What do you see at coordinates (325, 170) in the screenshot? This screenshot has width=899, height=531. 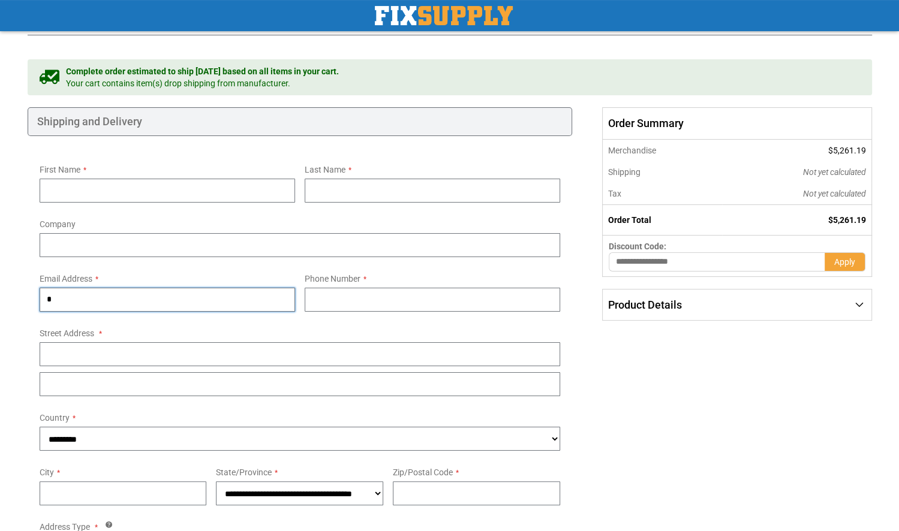 I see `span: Last Name` at bounding box center [325, 170].